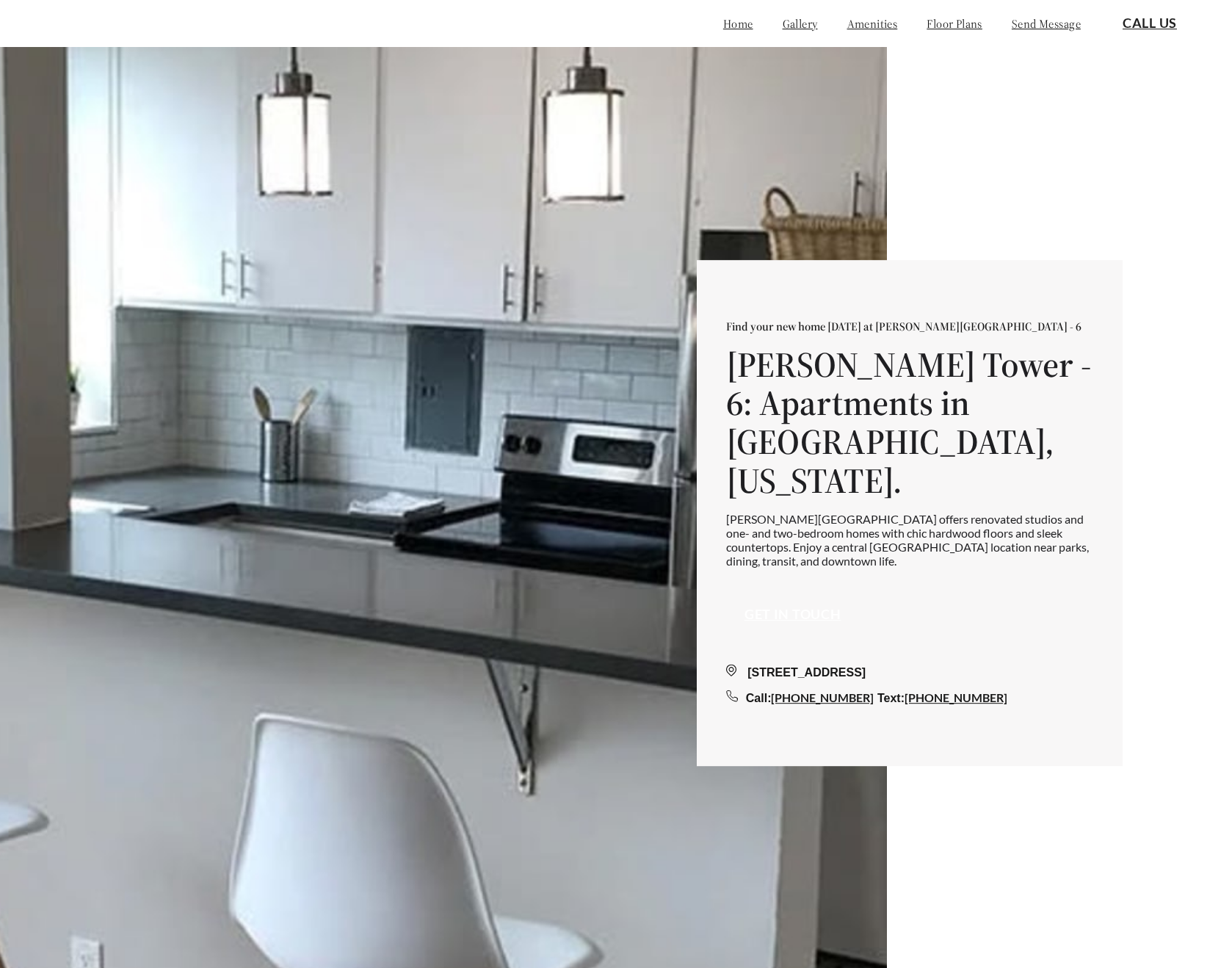 The height and width of the screenshot is (968, 1232). What do you see at coordinates (759, 698) in the screenshot?
I see `span: Call:` at bounding box center [759, 698].